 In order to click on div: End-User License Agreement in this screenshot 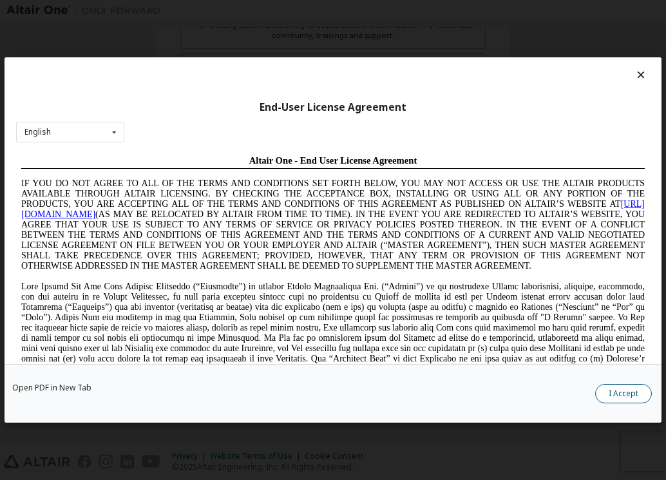, I will do `click(333, 108)`.